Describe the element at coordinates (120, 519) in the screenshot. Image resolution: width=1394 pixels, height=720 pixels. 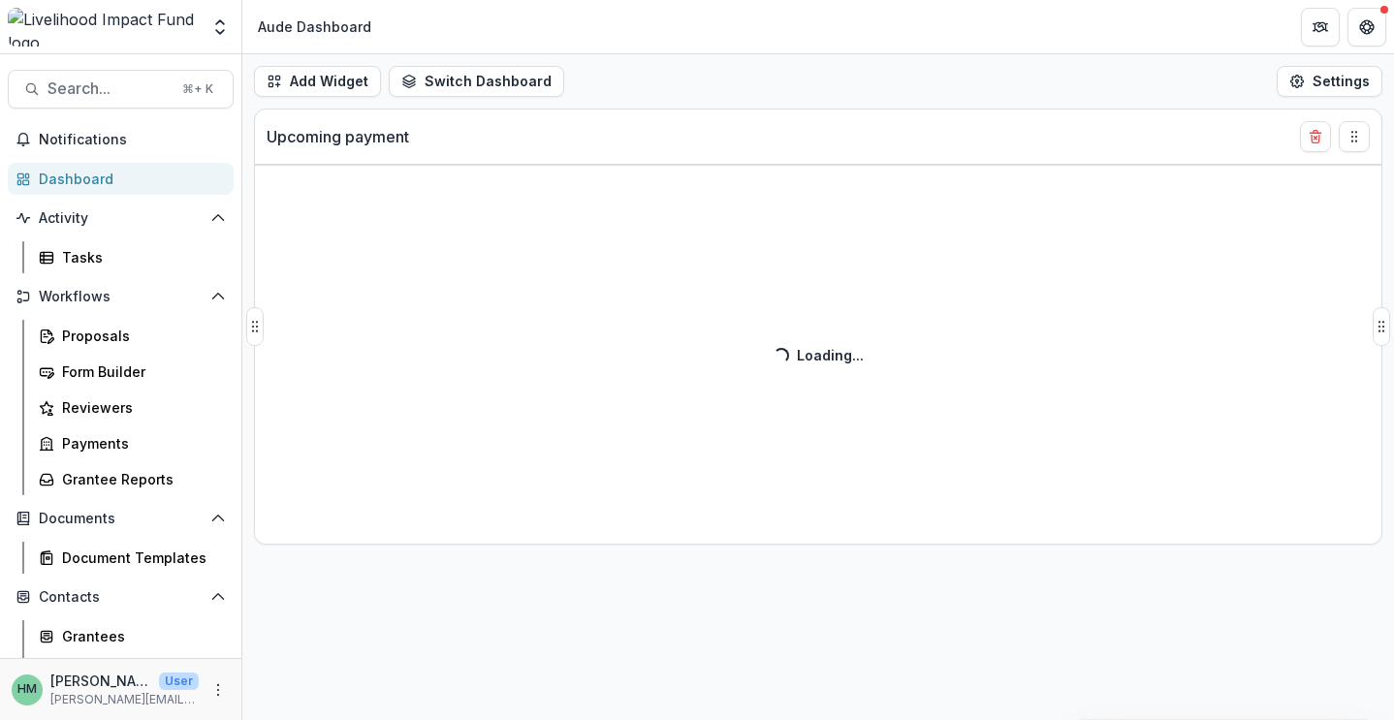
I see `span: Documents` at that location.